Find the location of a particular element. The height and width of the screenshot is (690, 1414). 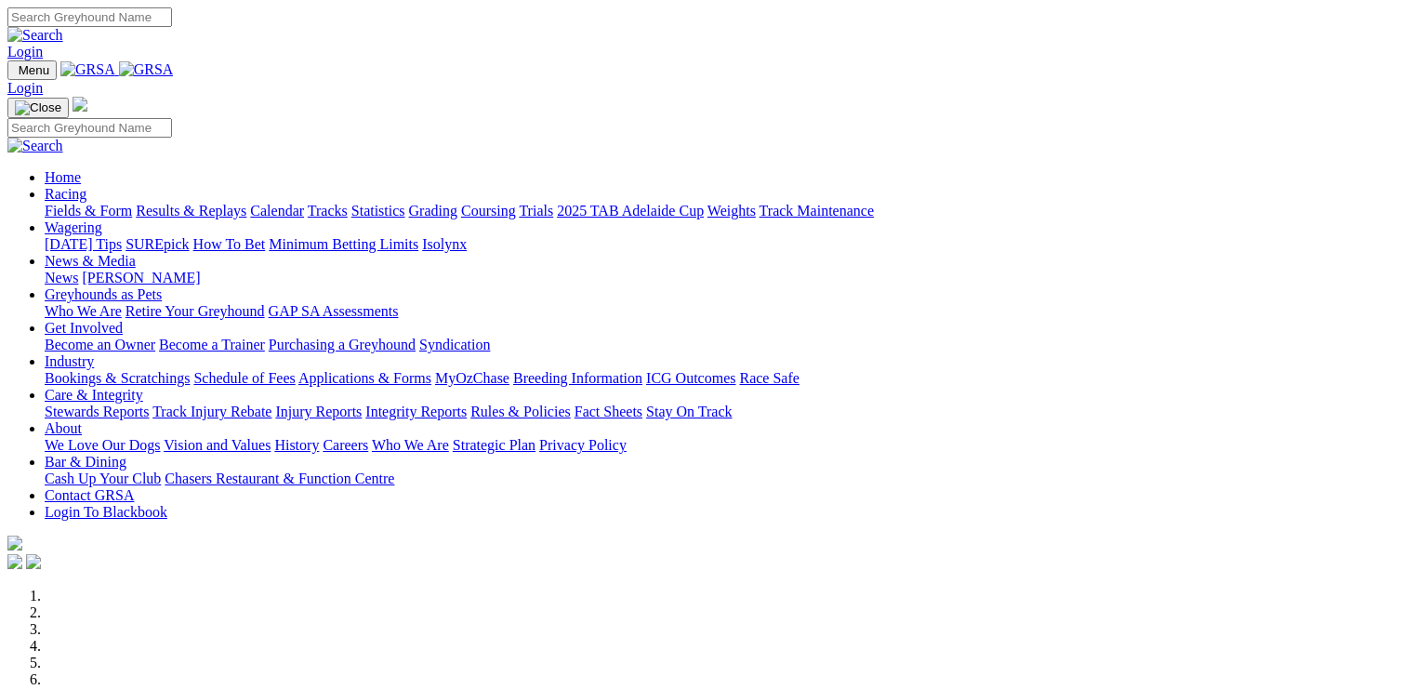

span: Menu is located at coordinates (33, 70).